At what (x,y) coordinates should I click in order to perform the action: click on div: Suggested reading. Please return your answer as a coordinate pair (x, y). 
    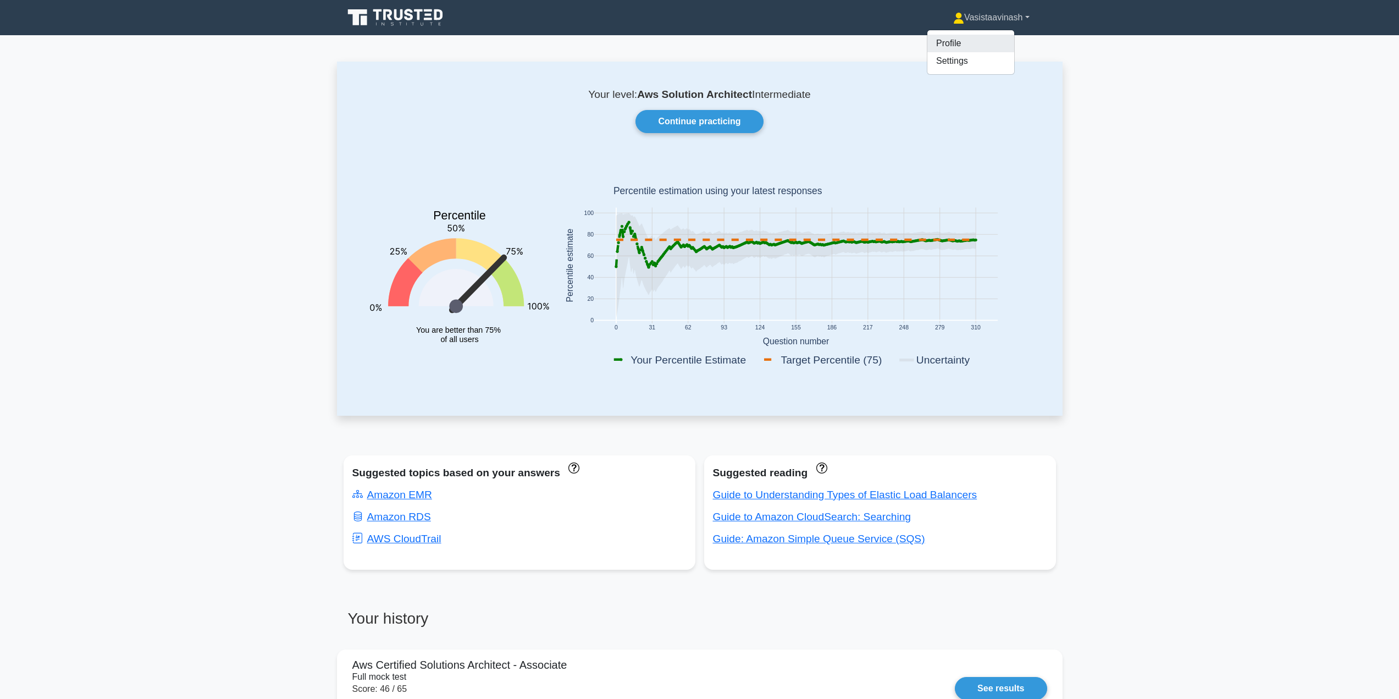
    Looking at the image, I should click on (880, 473).